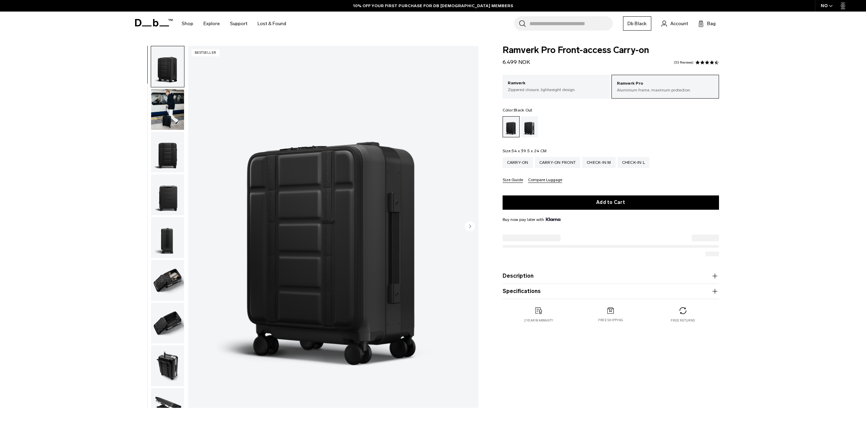 This screenshot has height=432, width=866. Describe the element at coordinates (529, 151) in the screenshot. I see `span: 54 x 39.5 x 24 CM` at that location.